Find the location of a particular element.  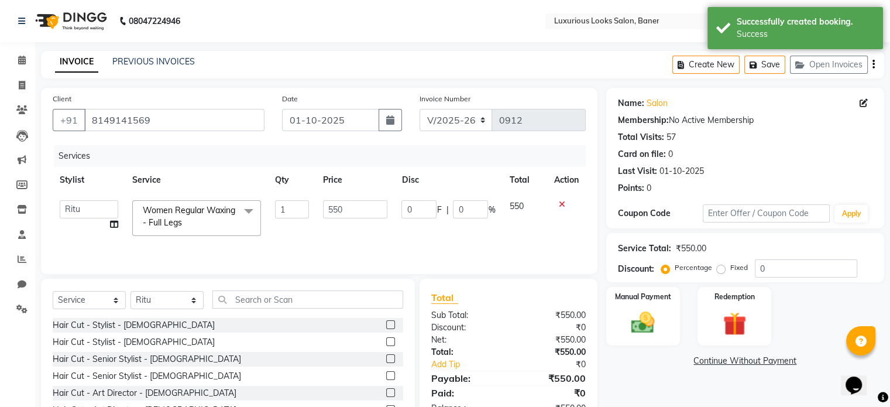

img: _cash.svg is located at coordinates (642, 322).